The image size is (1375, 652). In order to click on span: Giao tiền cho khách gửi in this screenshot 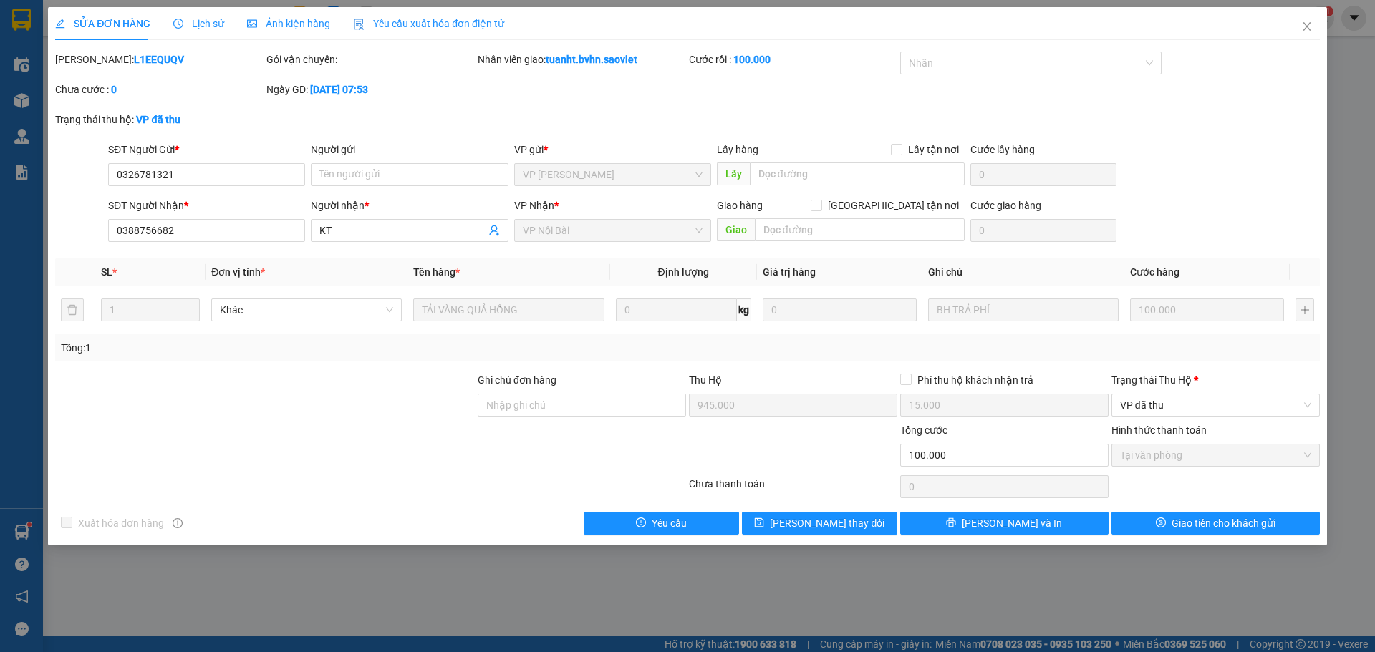, I will do `click(1223, 523)`.